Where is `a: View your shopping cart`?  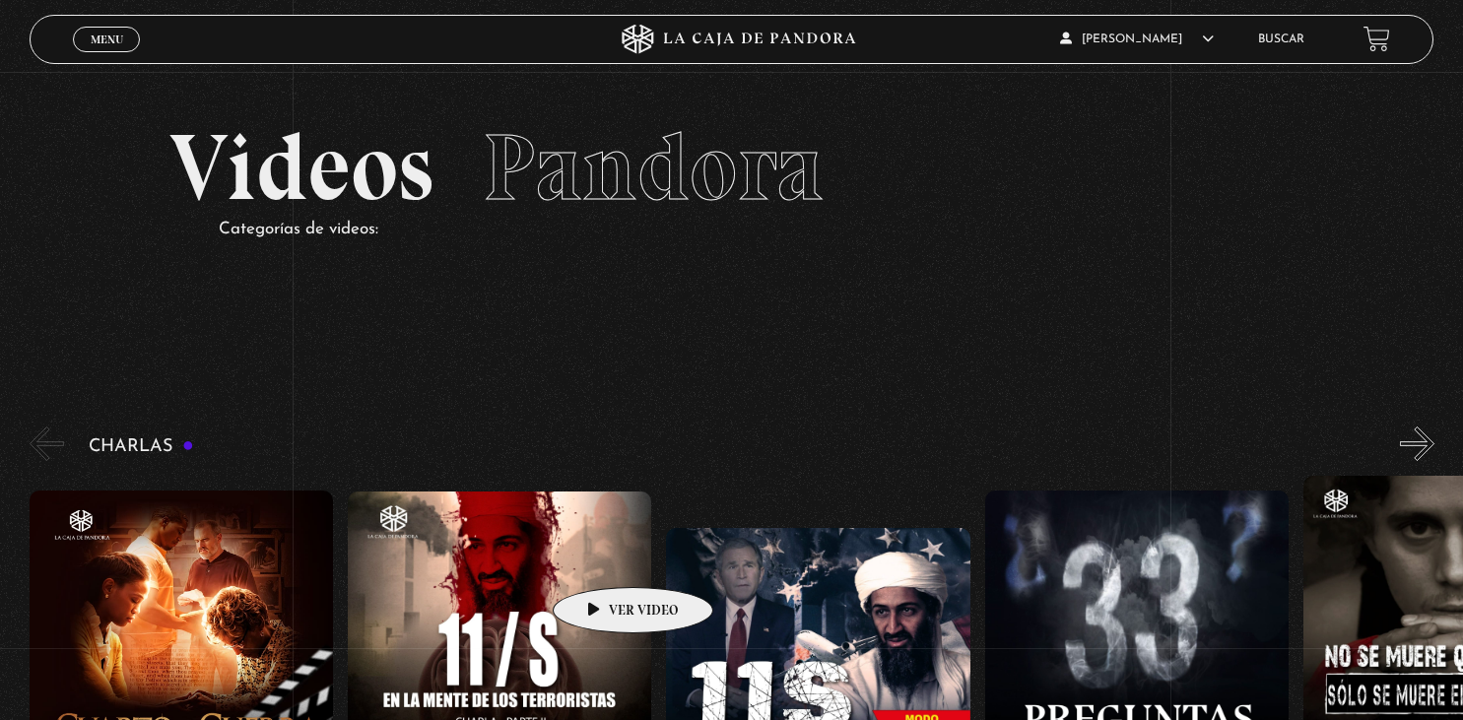 a: View your shopping cart is located at coordinates (1376, 38).